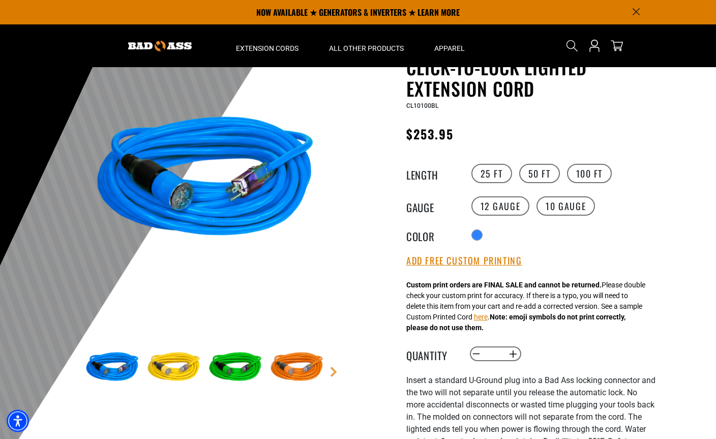 The height and width of the screenshot is (439, 716). What do you see at coordinates (504, 285) in the screenshot?
I see `strong: Custom print orders are FINAL SALE and cannot be returned.` at bounding box center [504, 285].